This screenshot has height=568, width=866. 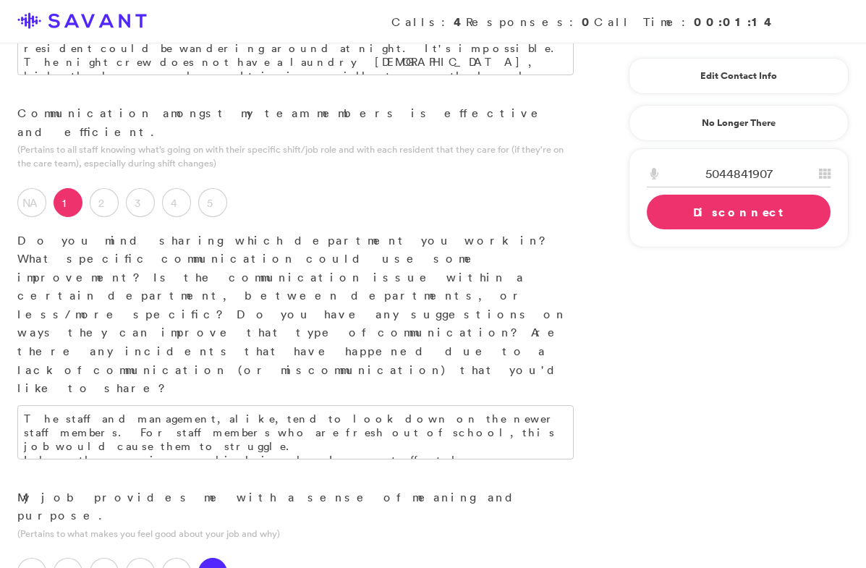 What do you see at coordinates (213, 203) in the screenshot?
I see `label: 5` at bounding box center [213, 203].